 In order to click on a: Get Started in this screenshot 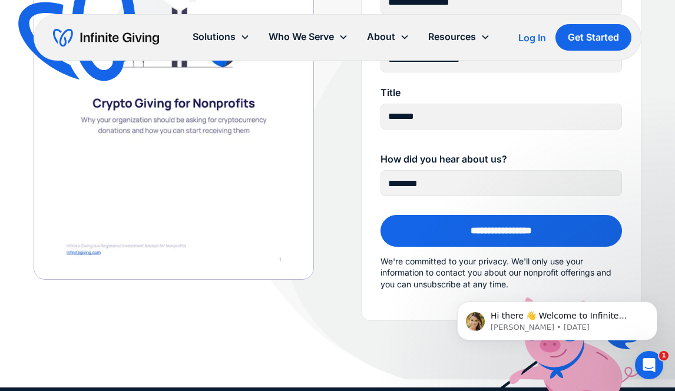, I will do `click(593, 37)`.